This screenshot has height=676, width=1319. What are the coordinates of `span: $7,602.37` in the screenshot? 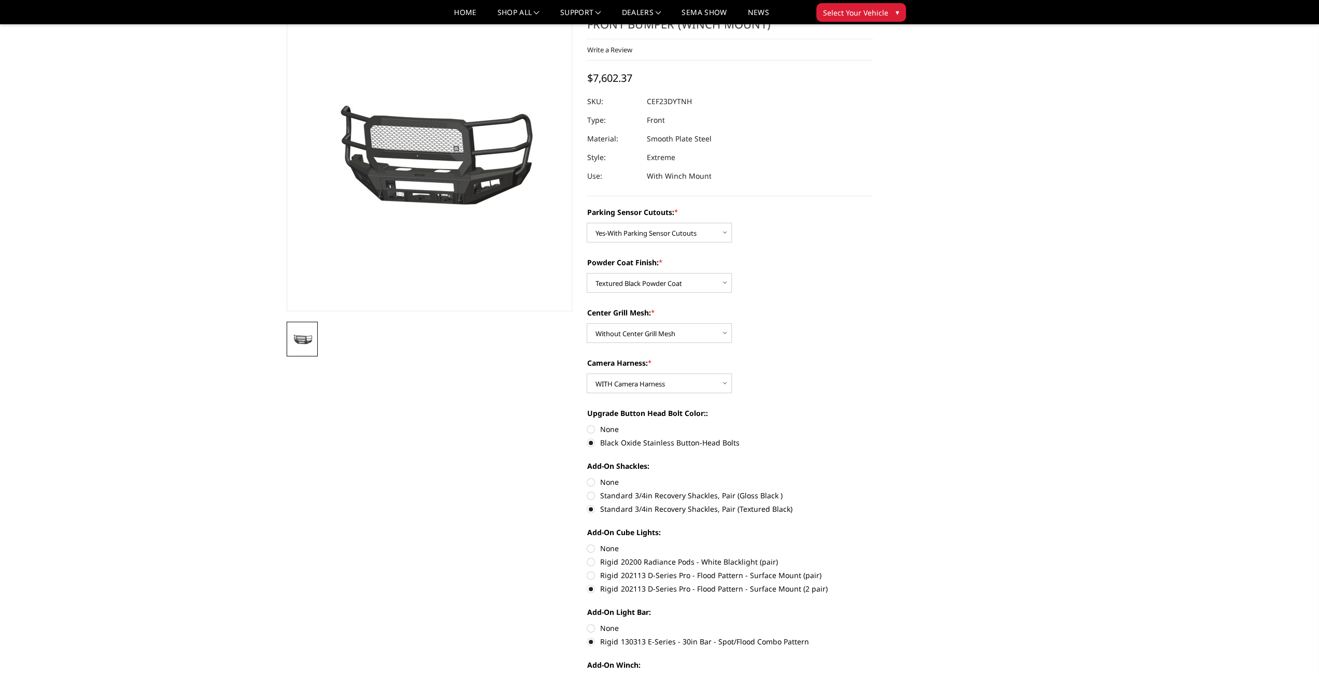 It's located at (609, 78).